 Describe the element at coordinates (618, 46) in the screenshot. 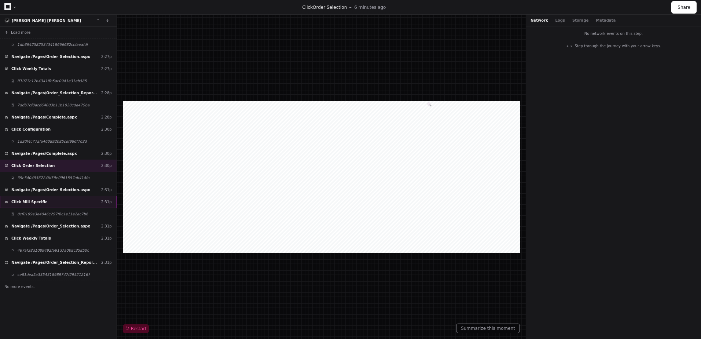

I see `span: Step through the journey with your arrow keys.` at that location.